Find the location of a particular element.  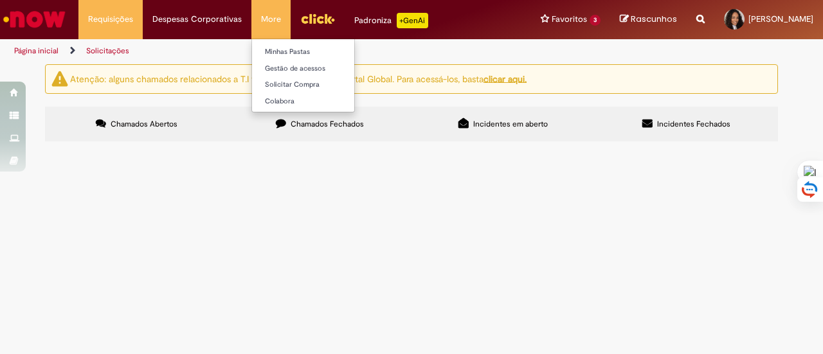

div: Padroniza is located at coordinates (391, 21).